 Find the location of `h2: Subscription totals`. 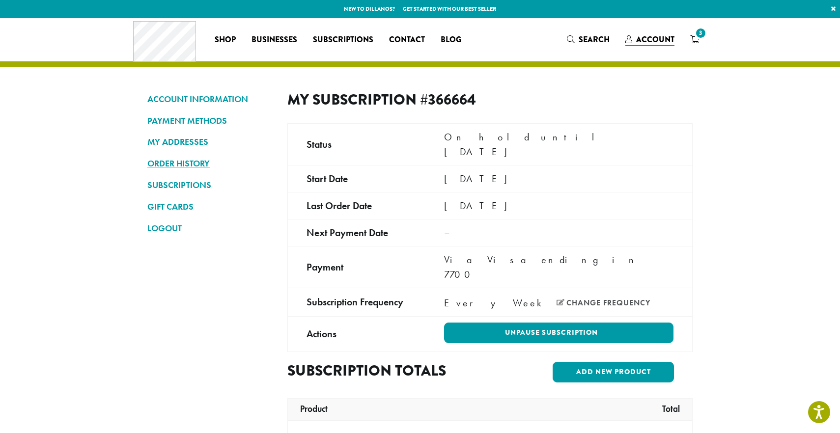

h2: Subscription totals is located at coordinates (385, 371).